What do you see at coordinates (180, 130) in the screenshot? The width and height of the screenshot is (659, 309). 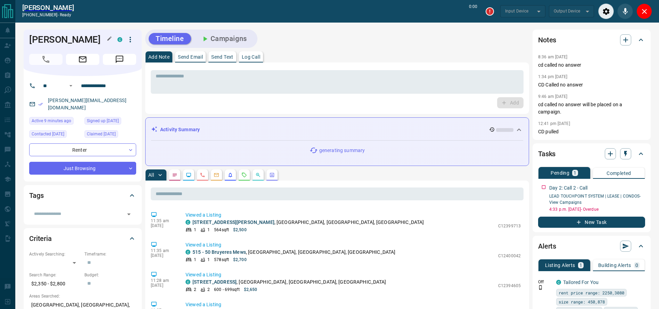 I see `p: Activity Summary` at bounding box center [180, 130].